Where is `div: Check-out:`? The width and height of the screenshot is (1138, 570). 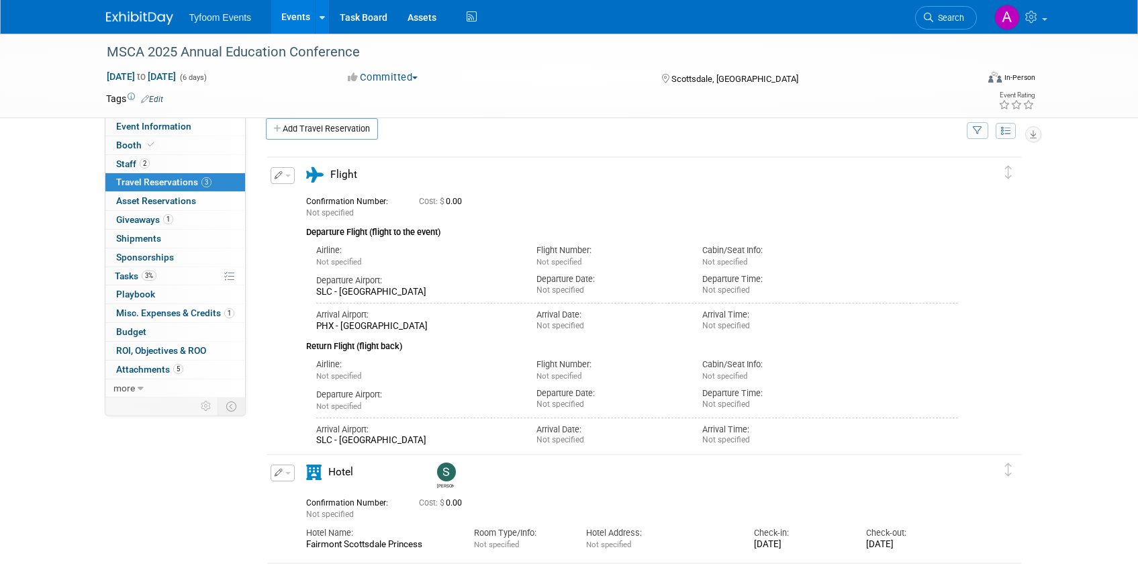 div: Check-out: is located at coordinates (912, 533).